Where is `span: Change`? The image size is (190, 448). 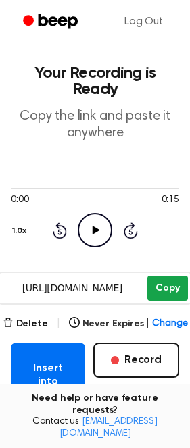
span: Change is located at coordinates (170, 324).